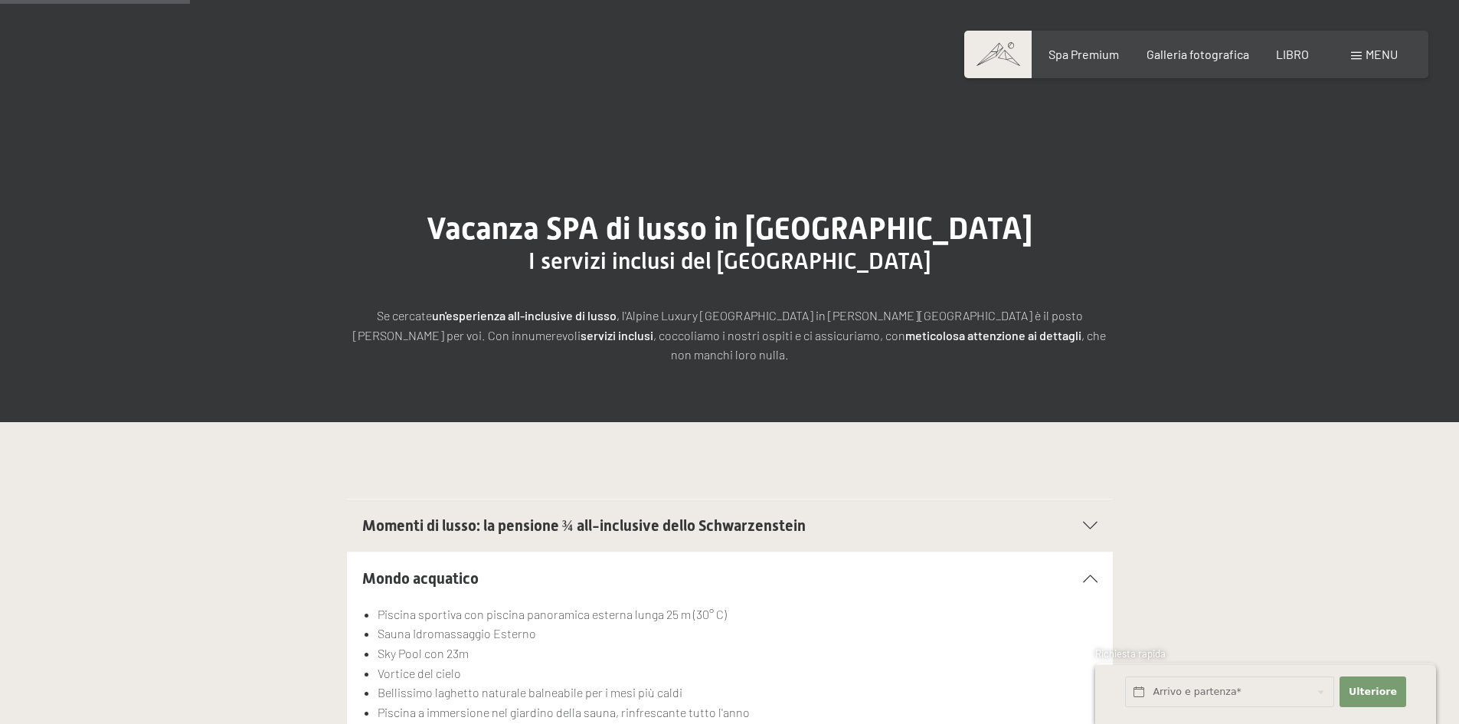 The image size is (1459, 724). What do you see at coordinates (617, 335) in the screenshot?
I see `font: servizi inclusi` at bounding box center [617, 335].